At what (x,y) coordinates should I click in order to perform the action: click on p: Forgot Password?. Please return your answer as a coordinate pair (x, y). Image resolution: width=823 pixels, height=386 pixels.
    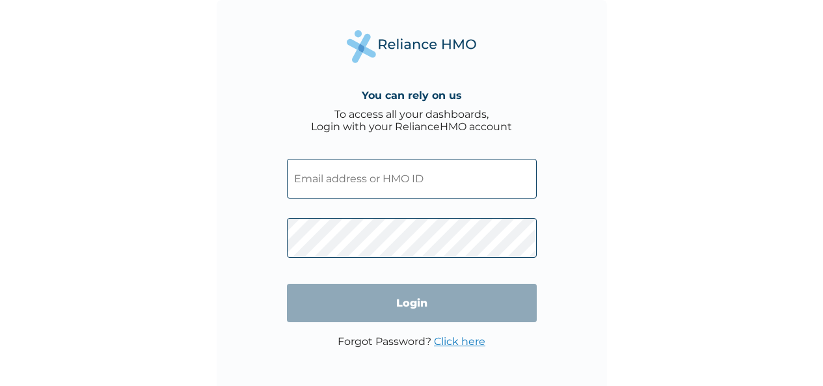
    Looking at the image, I should click on (411, 341).